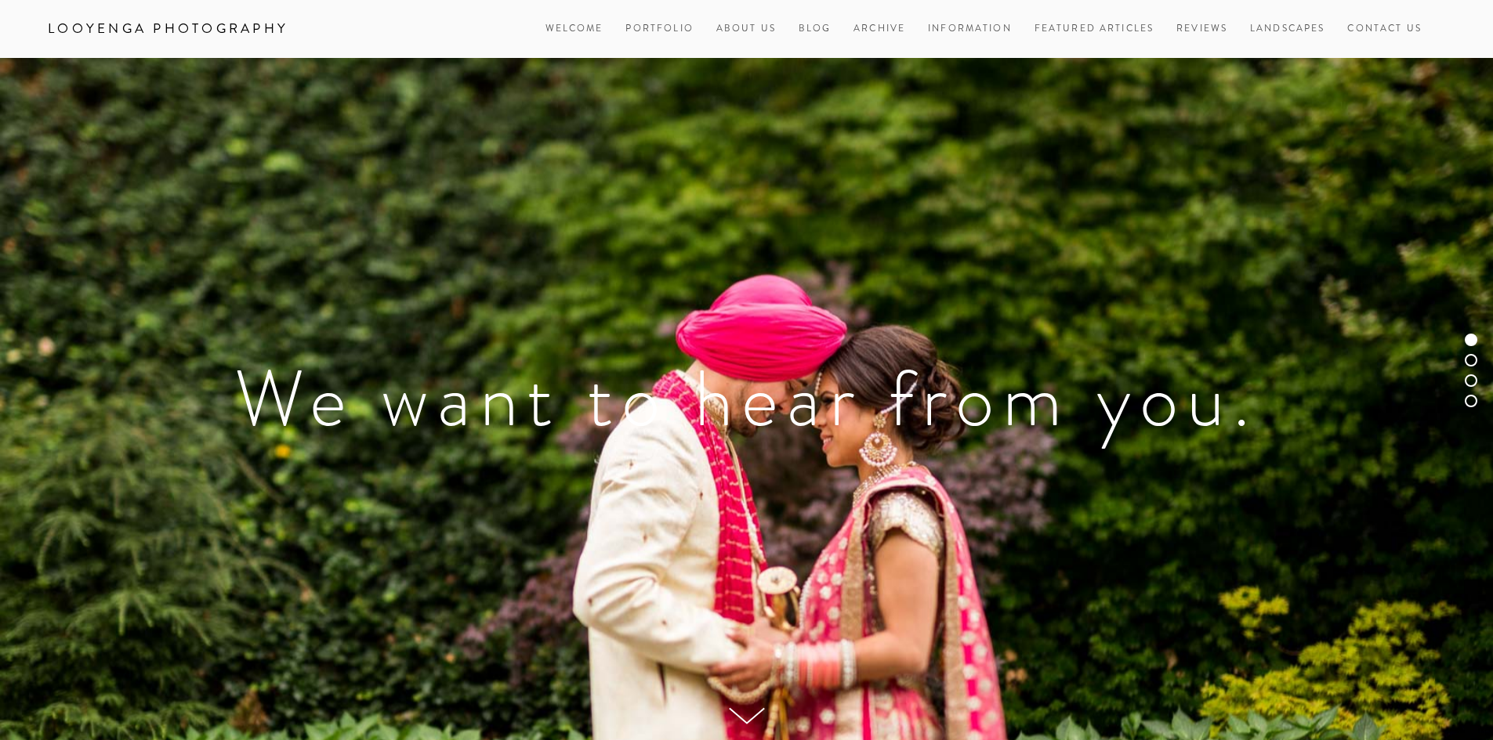 The image size is (1493, 740). Describe the element at coordinates (1201, 28) in the screenshot. I see `a: Reviews` at that location.